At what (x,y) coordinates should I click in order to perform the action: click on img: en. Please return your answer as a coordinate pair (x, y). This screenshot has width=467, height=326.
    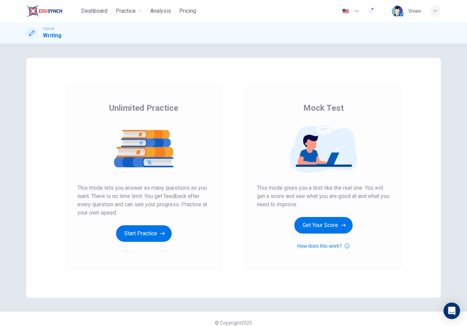
    Looking at the image, I should click on (345, 11).